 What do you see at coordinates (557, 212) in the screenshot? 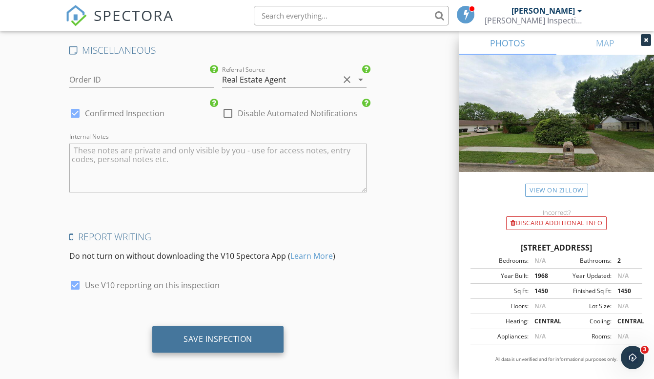
I see `div: Incorrect?` at bounding box center [557, 212].